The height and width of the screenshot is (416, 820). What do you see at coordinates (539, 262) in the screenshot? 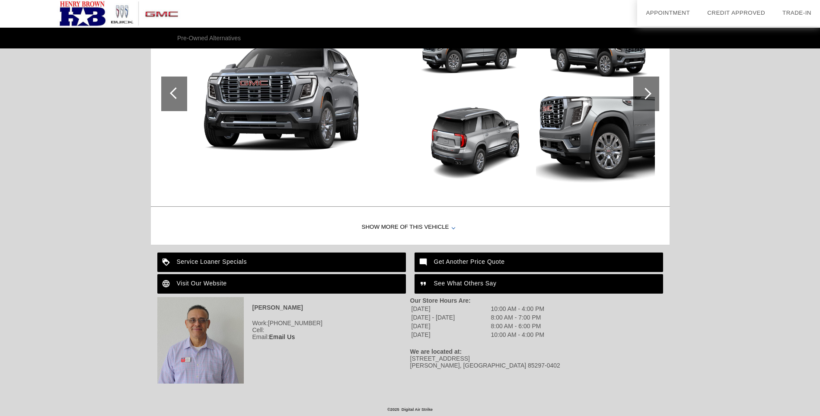
I see `div: Get Another Price Quote` at bounding box center [539, 262].